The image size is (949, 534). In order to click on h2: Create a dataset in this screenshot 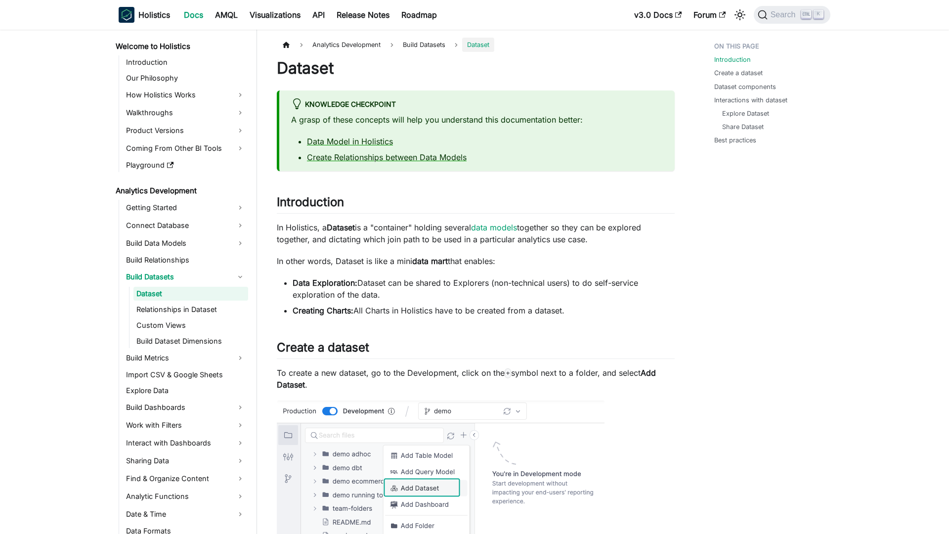, I will do `click(476, 350)`.